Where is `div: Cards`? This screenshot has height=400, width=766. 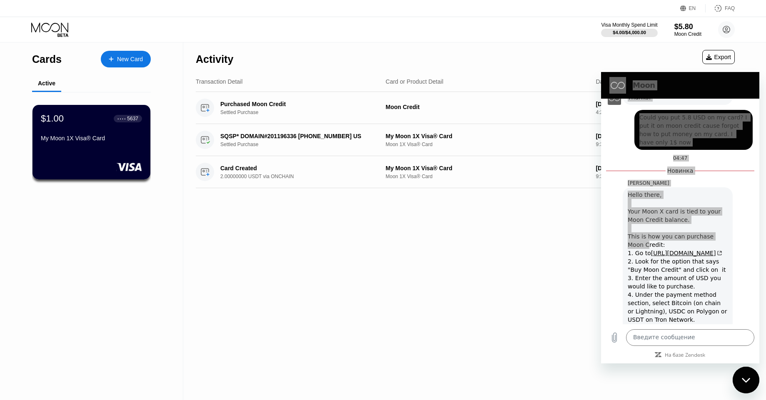 div: Cards is located at coordinates (47, 59).